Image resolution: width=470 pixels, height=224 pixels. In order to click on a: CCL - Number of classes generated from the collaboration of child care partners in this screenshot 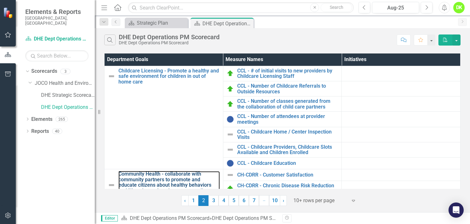, I will do `click(288, 104)`.